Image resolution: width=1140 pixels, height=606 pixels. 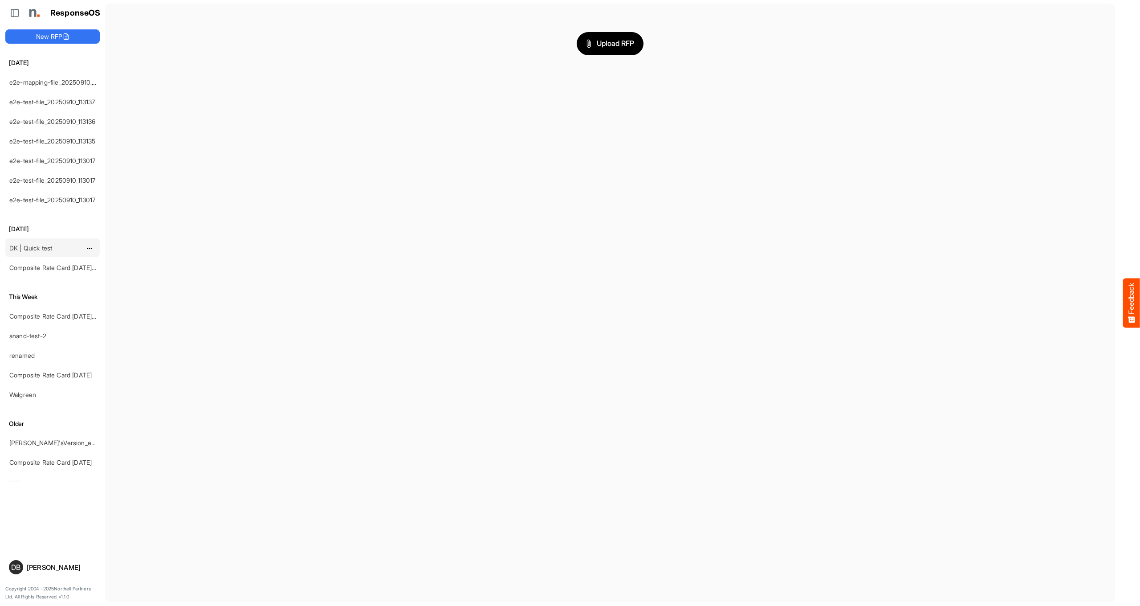 What do you see at coordinates (53, 141) in the screenshot?
I see `a: e2e-test-file_20250910_113135` at bounding box center [53, 141].